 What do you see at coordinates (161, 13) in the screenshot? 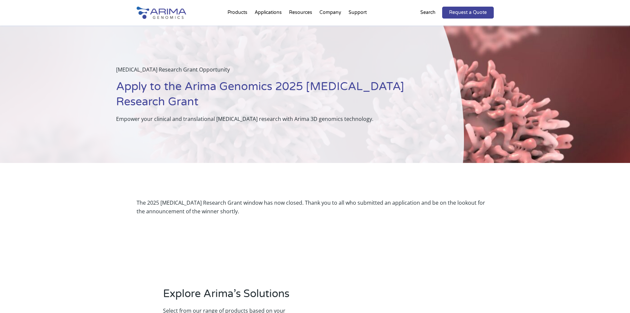
I see `img: Arima-Genomics-logo` at bounding box center [161, 13].